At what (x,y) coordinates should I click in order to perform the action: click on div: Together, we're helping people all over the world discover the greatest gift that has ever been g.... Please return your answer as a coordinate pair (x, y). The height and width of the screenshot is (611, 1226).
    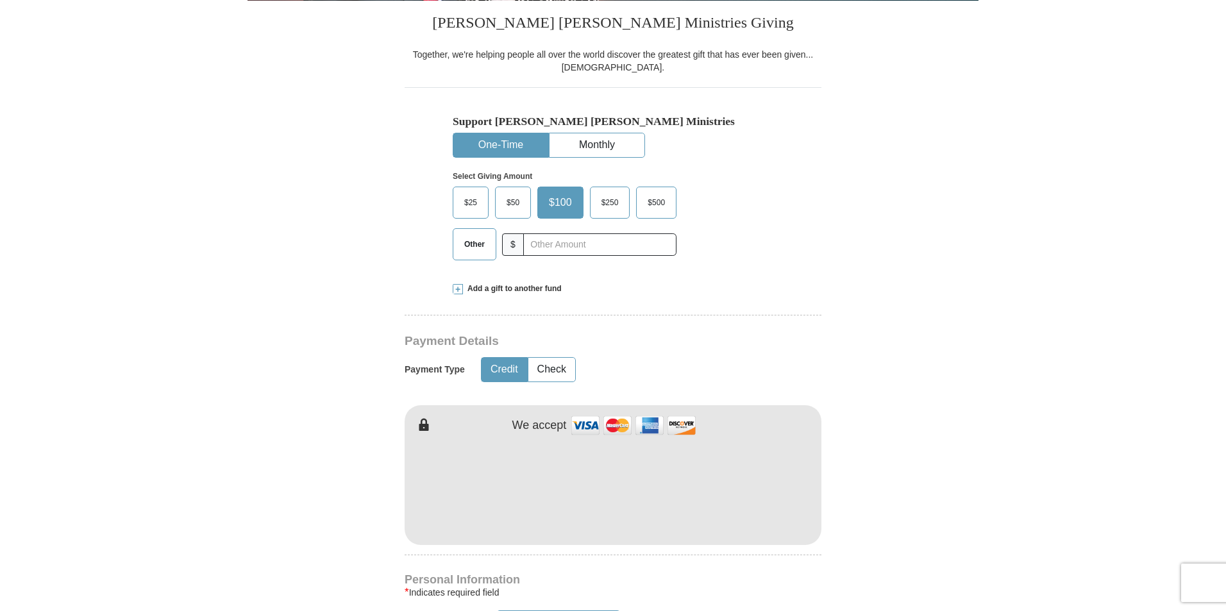
    Looking at the image, I should click on (613, 61).